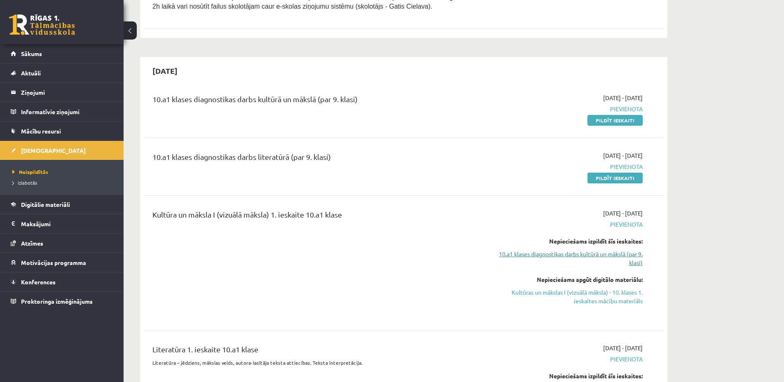  I want to click on legend: Maksājumi, so click(67, 224).